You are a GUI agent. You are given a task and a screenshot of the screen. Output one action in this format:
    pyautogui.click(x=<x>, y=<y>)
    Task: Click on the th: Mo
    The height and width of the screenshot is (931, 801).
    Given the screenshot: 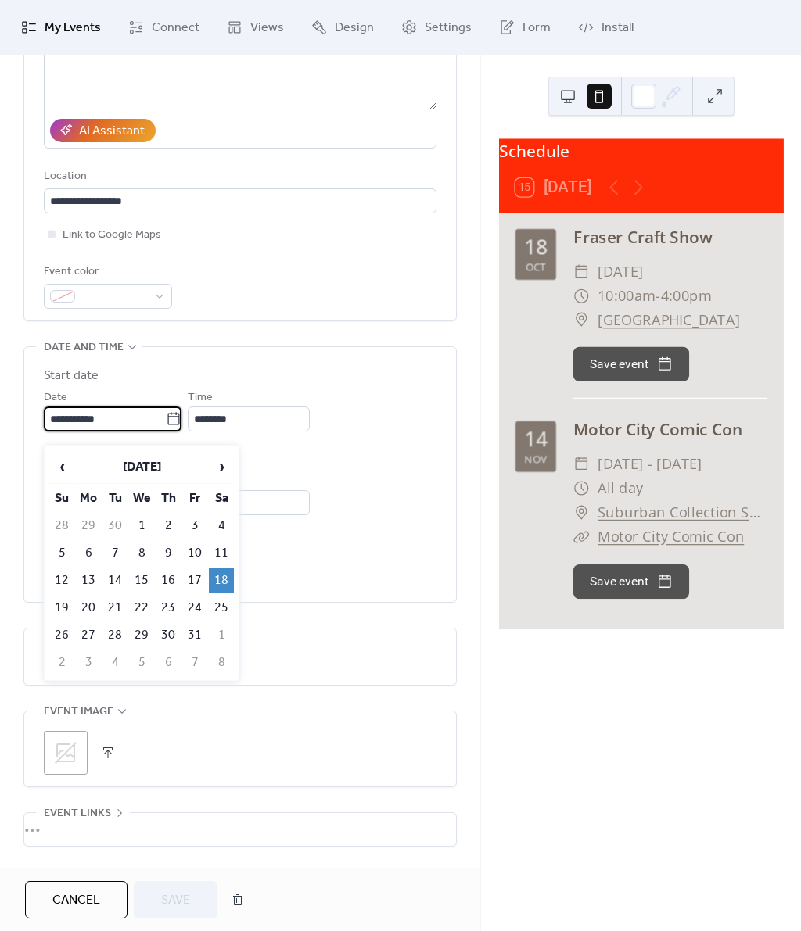 What is the action you would take?
    pyautogui.click(x=88, y=498)
    